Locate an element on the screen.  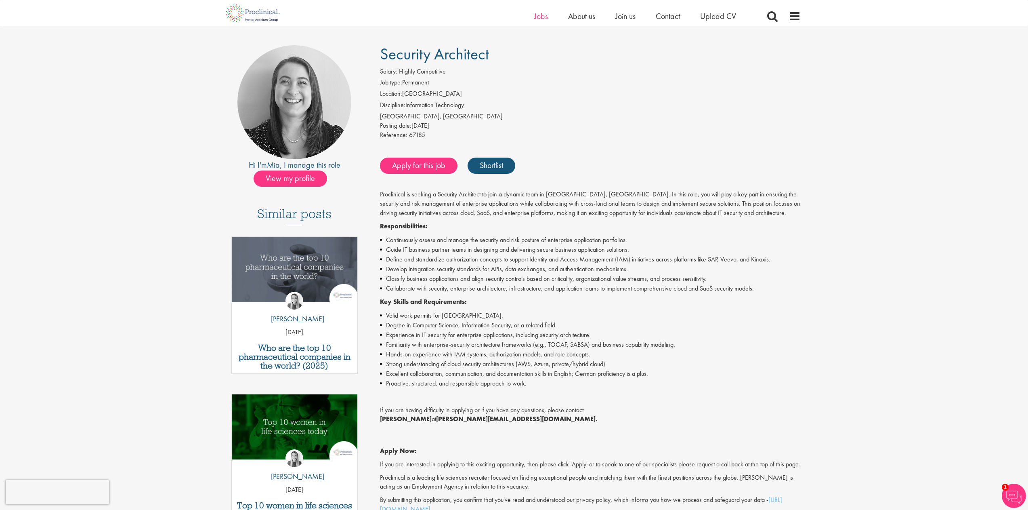
img: imeage of recruiter Mia Kellerman is located at coordinates (294, 102).